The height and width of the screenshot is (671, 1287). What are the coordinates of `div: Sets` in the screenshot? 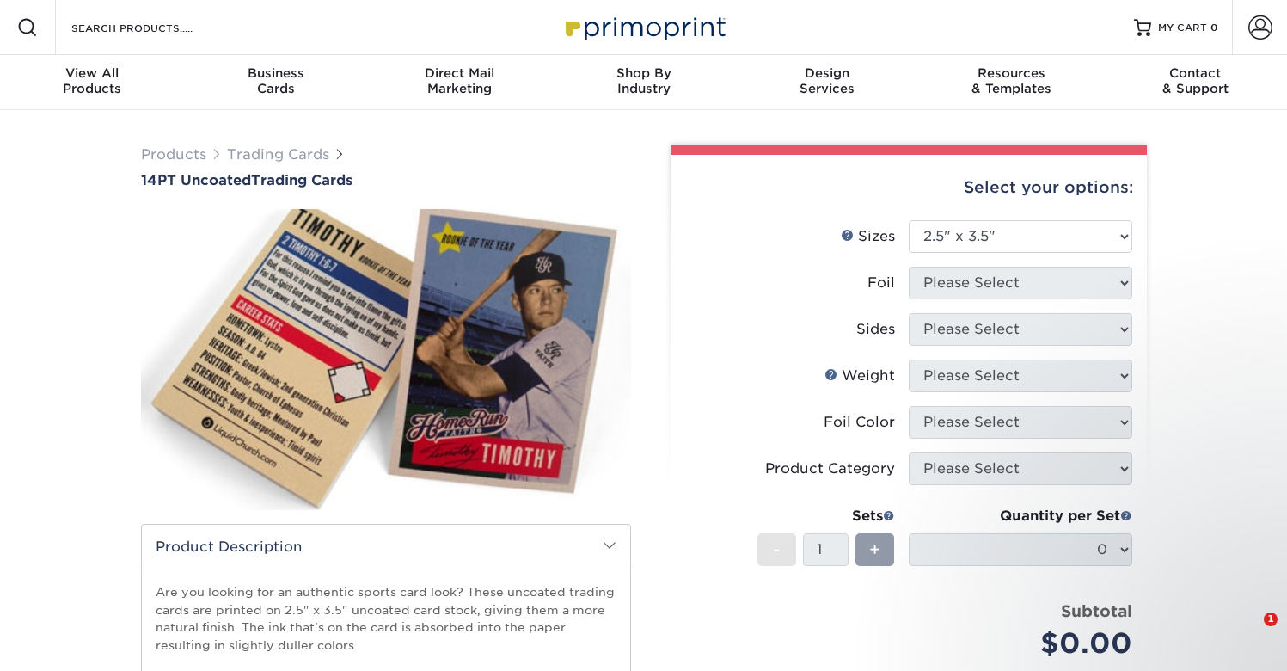 It's located at (826, 516).